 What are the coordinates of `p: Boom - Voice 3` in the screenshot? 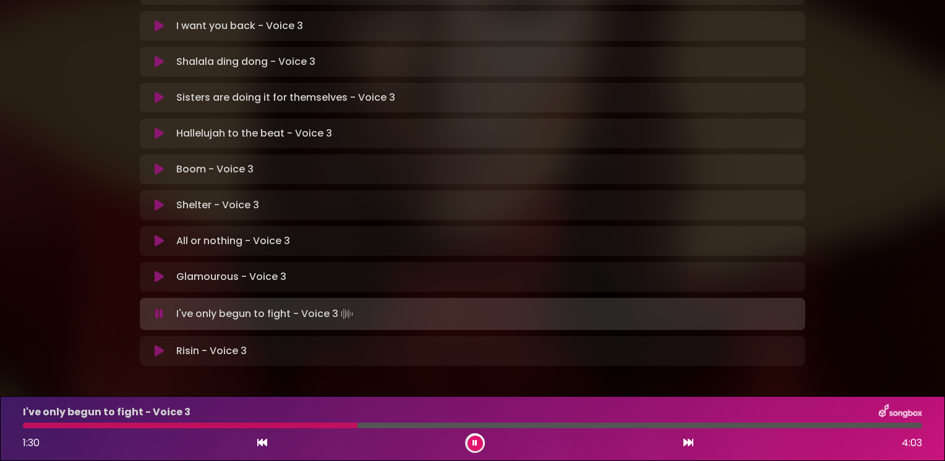 It's located at (215, 169).